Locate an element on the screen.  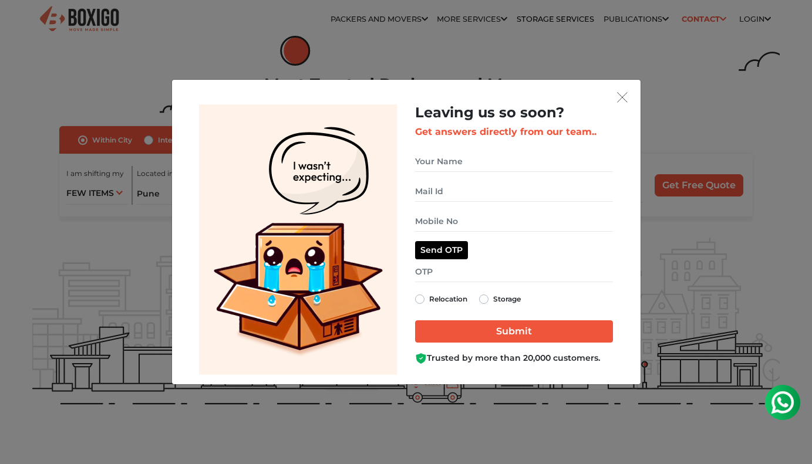
h2: Leaving us so soon? is located at coordinates (514, 113).